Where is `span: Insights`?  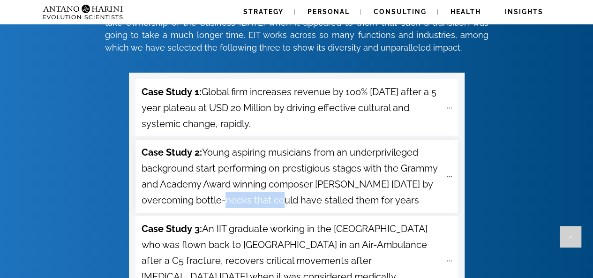 span: Insights is located at coordinates (524, 12).